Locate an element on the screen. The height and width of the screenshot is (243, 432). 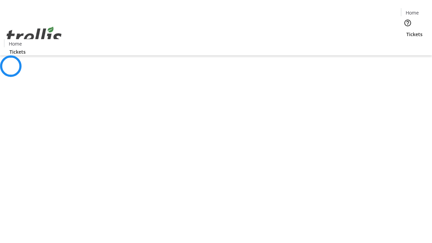
button: Help is located at coordinates (408, 23).